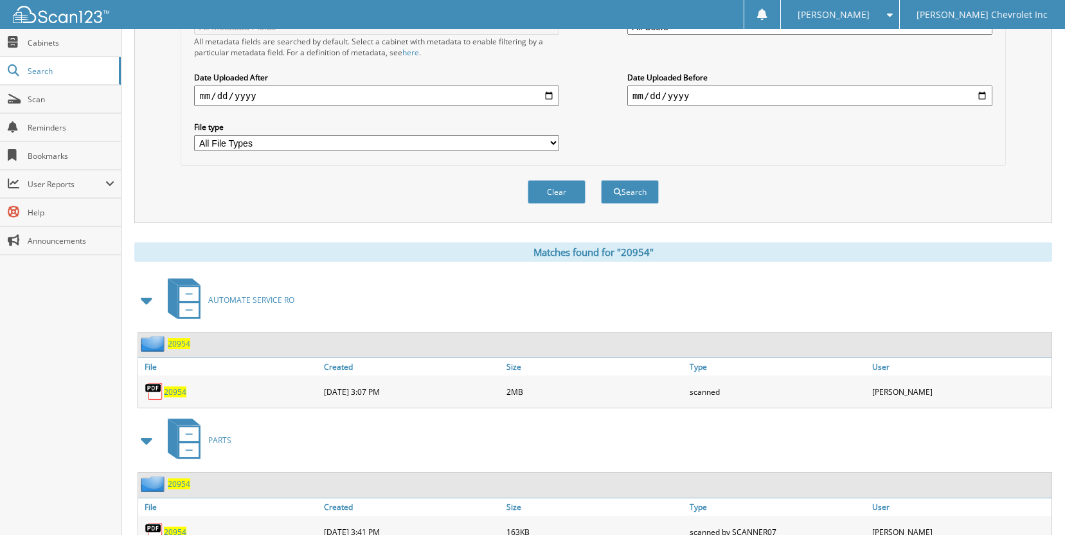 The width and height of the screenshot is (1065, 535). I want to click on span: Cabinets, so click(71, 42).